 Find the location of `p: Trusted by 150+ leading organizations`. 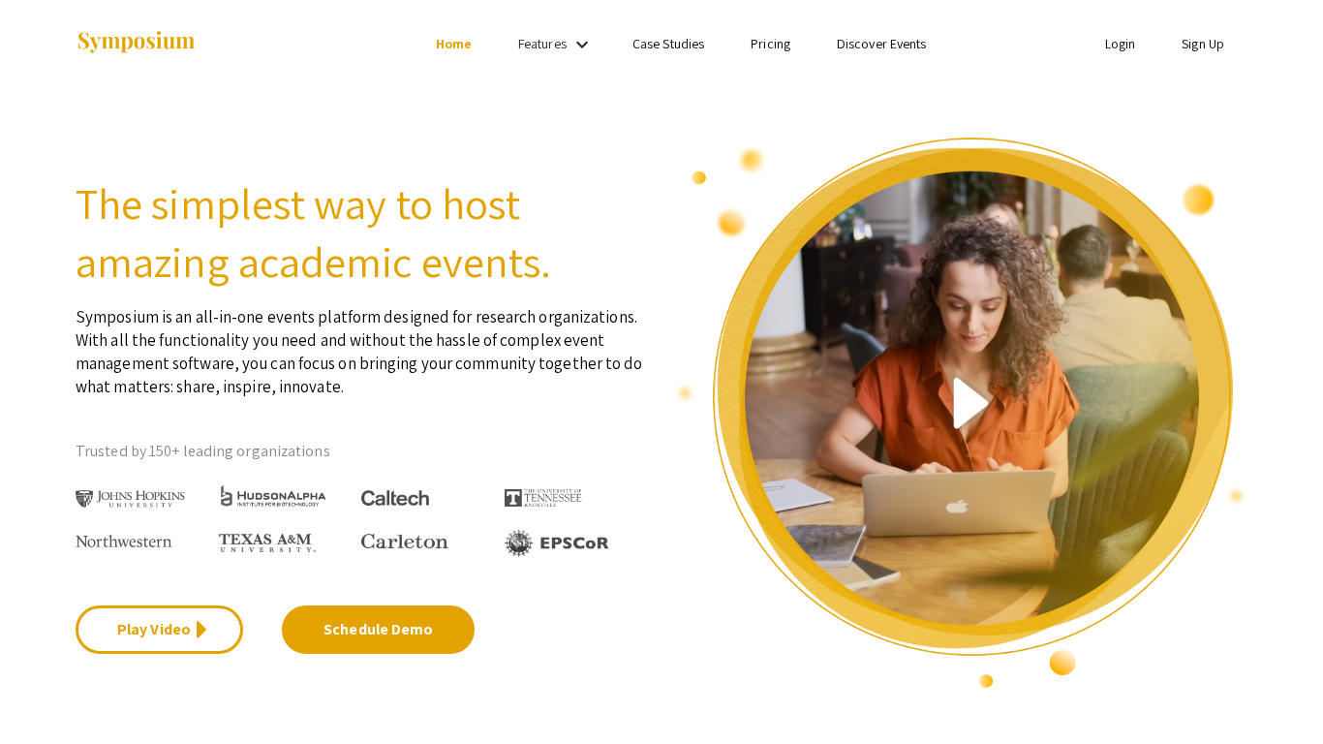

p: Trusted by 150+ leading organizations is located at coordinates (361, 451).